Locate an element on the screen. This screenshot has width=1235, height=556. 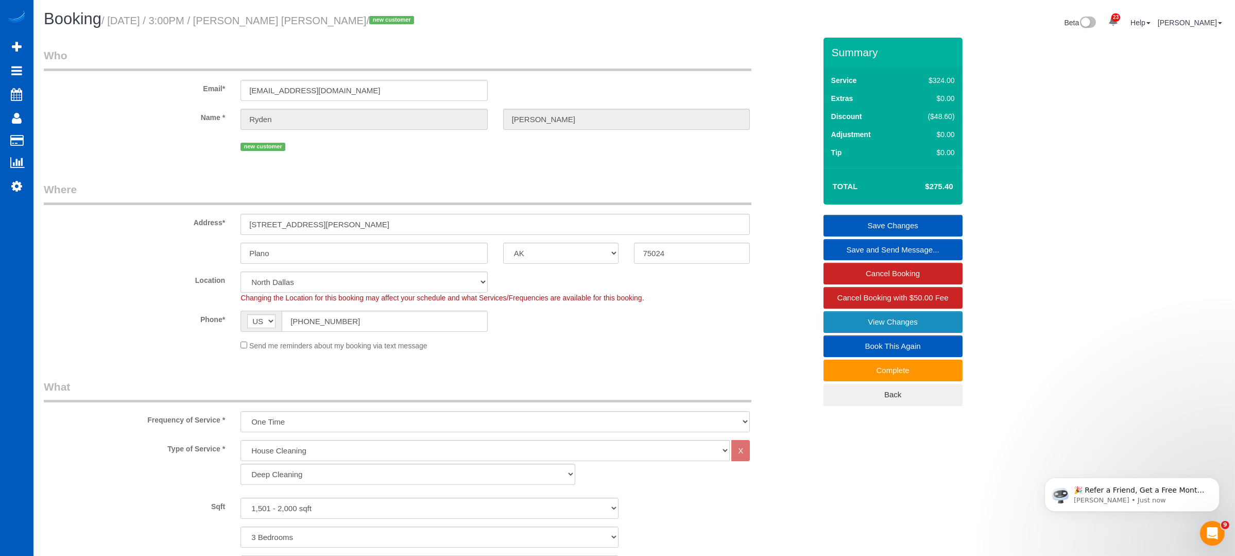
input: Zip Code* is located at coordinates (691, 253).